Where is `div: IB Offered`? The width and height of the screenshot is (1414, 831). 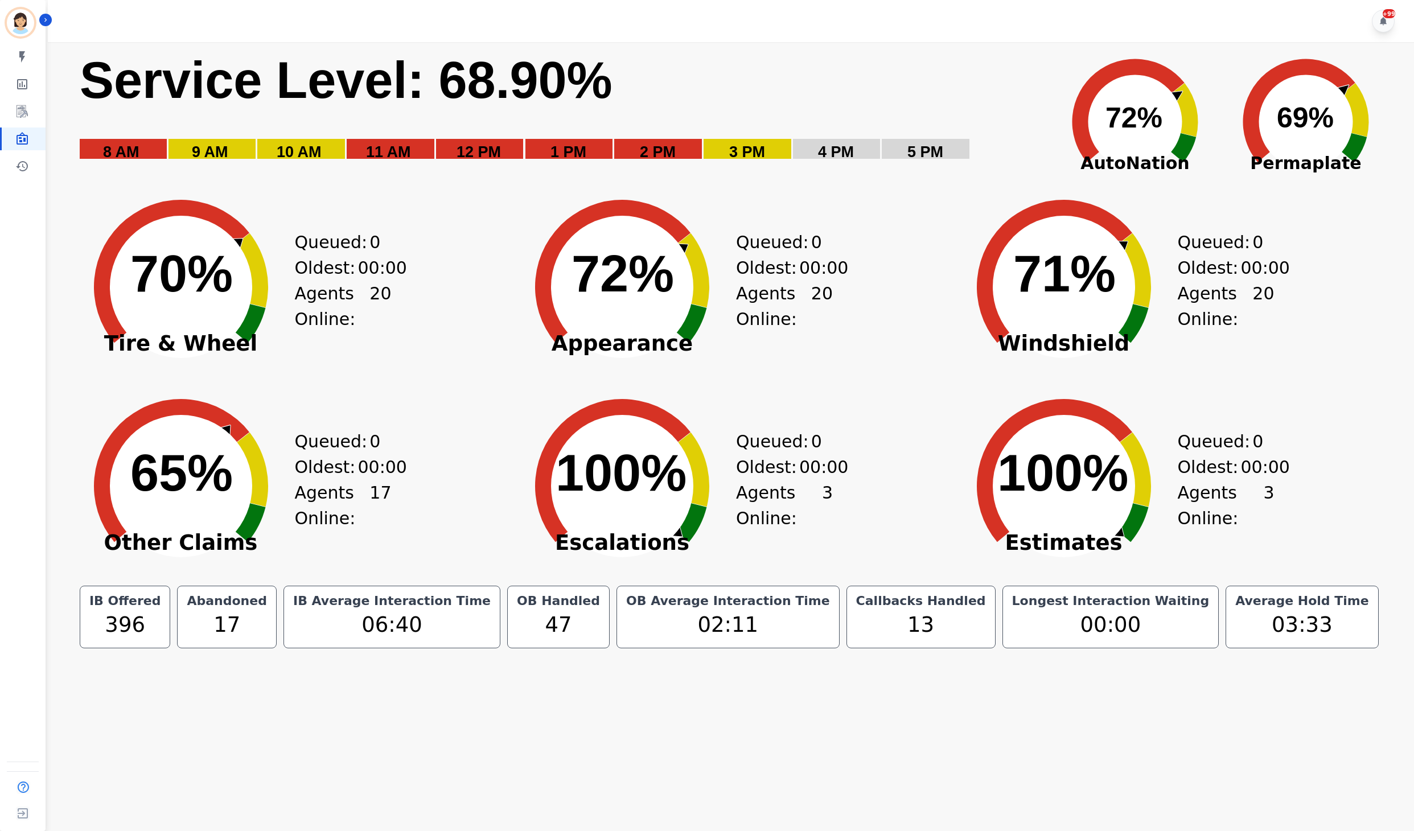 div: IB Offered is located at coordinates (125, 601).